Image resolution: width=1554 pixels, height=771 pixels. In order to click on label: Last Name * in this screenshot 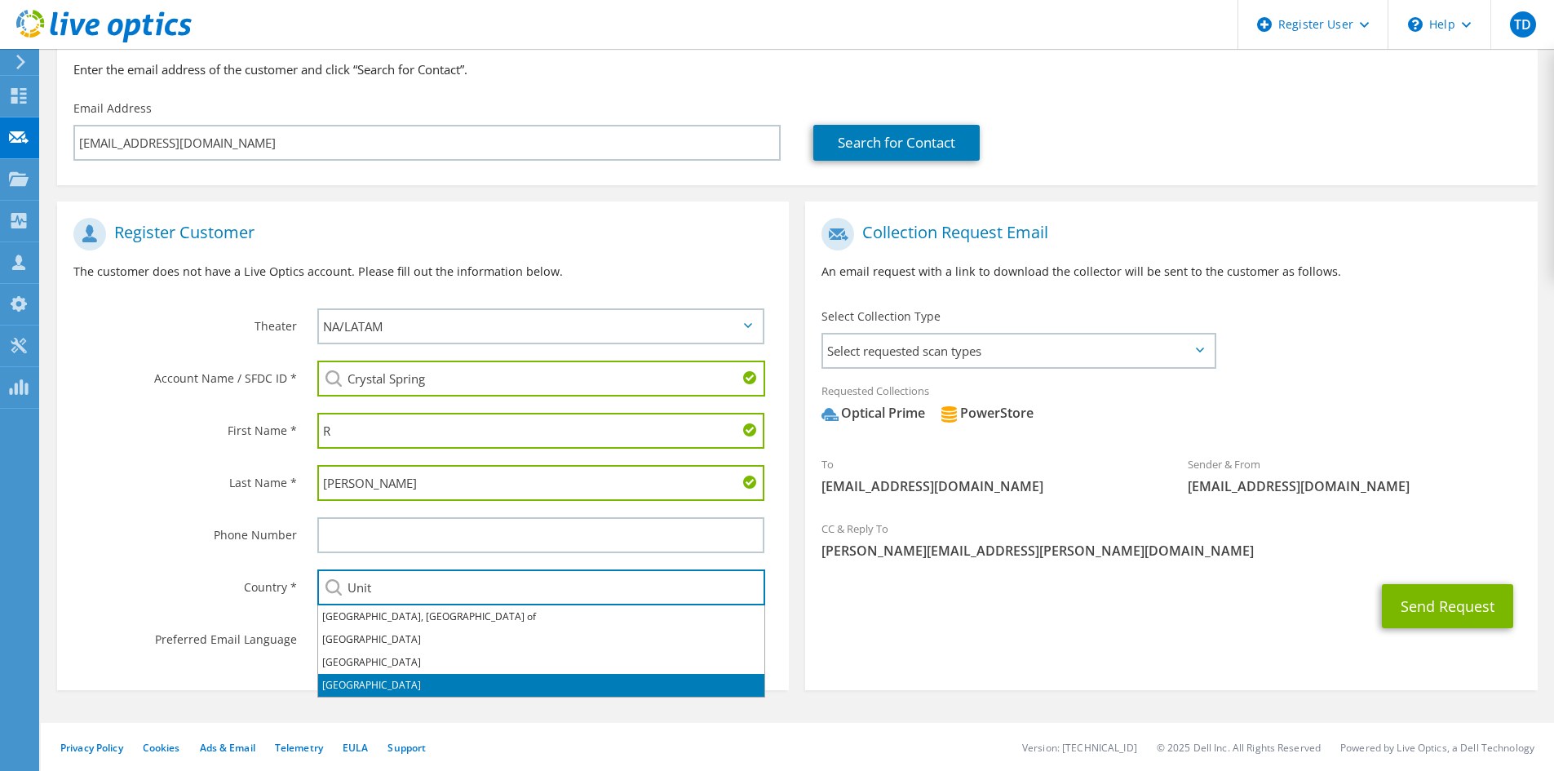, I will do `click(185, 478)`.